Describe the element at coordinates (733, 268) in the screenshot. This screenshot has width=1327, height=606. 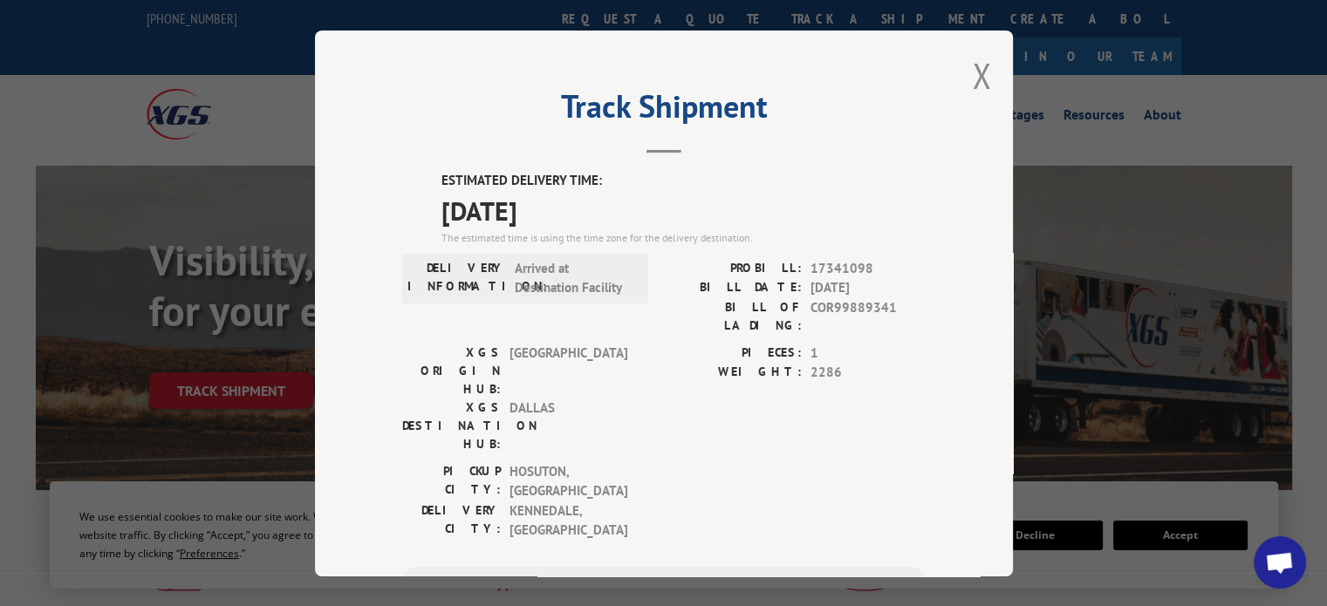
I see `label: PROBILL:` at that location.